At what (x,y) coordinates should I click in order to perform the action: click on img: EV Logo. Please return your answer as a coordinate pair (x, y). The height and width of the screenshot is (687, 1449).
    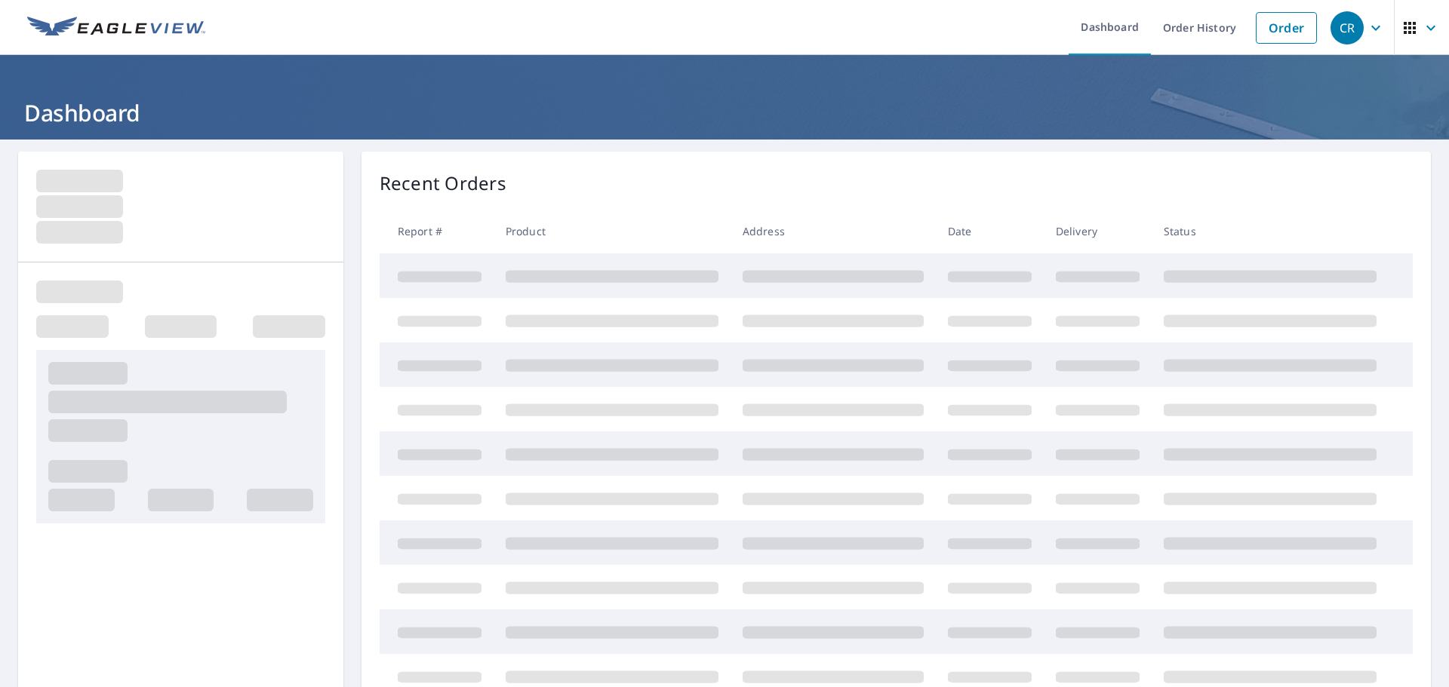
    Looking at the image, I should click on (116, 28).